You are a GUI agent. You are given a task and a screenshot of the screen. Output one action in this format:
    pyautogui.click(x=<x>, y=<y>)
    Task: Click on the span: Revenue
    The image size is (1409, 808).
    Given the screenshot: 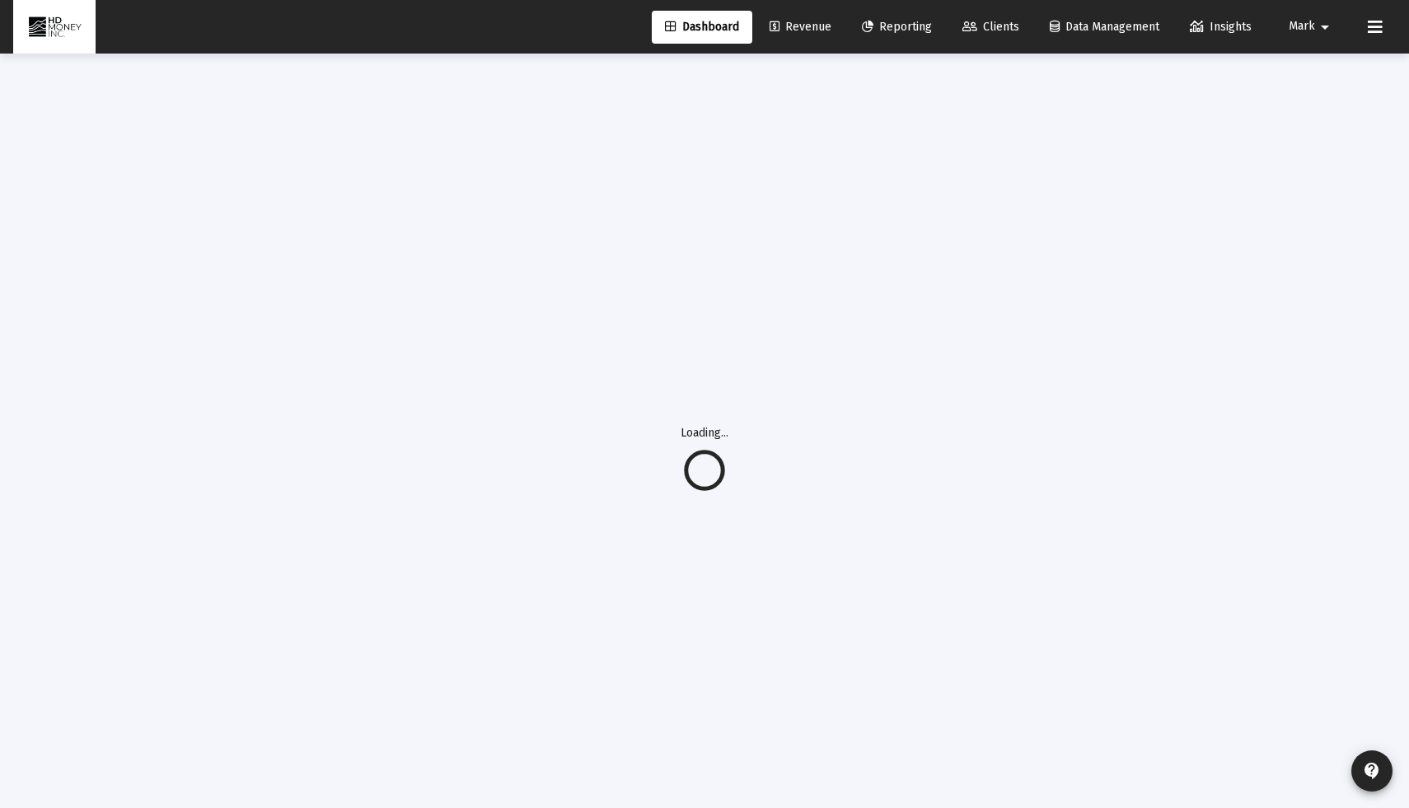 What is the action you would take?
    pyautogui.click(x=800, y=26)
    